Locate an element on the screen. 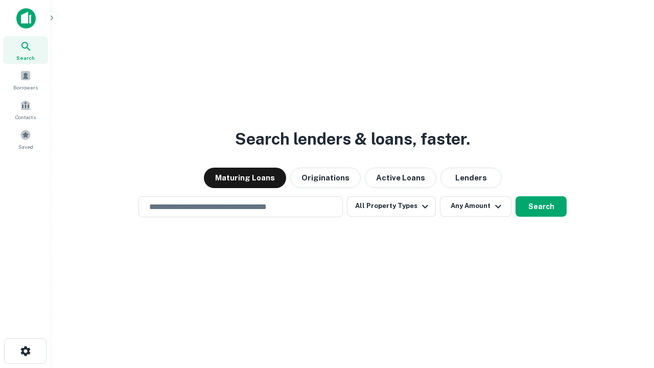  a: Contacts is located at coordinates (26, 109).